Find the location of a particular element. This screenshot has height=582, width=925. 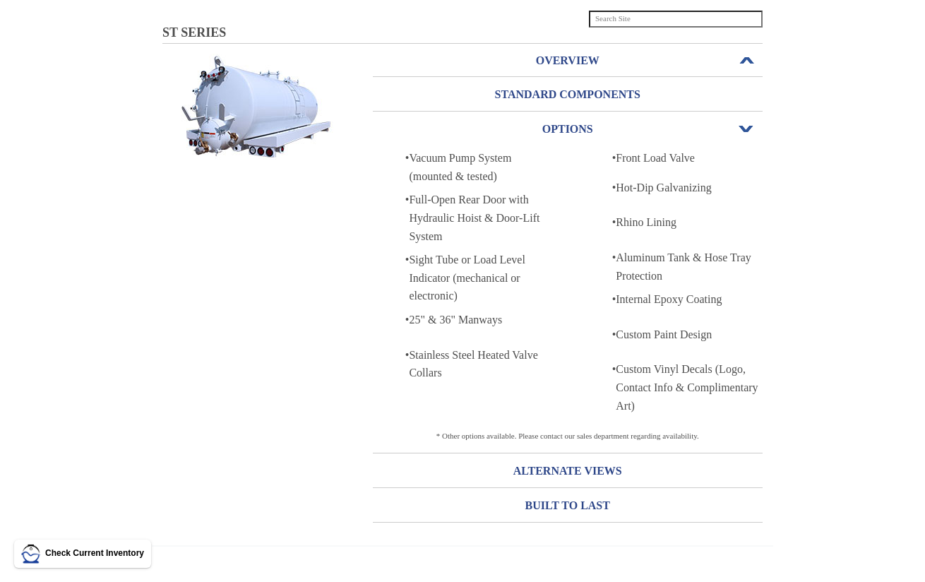

div: Custom Paint Design is located at coordinates (689, 335).